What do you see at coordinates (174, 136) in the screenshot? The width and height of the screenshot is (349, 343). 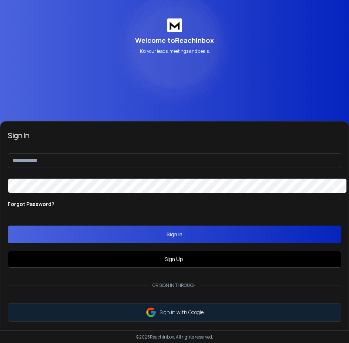 I see `h3: Sign In` at bounding box center [174, 136].